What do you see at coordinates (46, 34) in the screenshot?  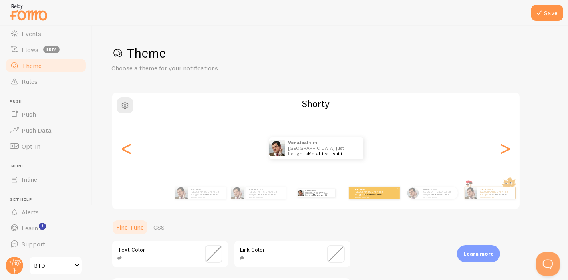 I see `a: Events` at bounding box center [46, 34].